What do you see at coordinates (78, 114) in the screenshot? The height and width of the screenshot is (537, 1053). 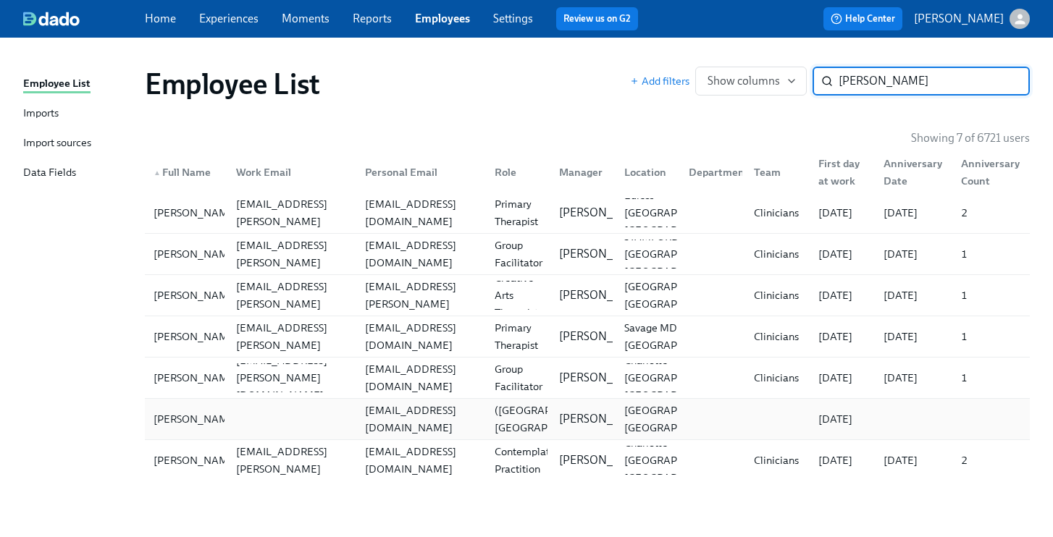 I see `a: Imports` at bounding box center [78, 114].